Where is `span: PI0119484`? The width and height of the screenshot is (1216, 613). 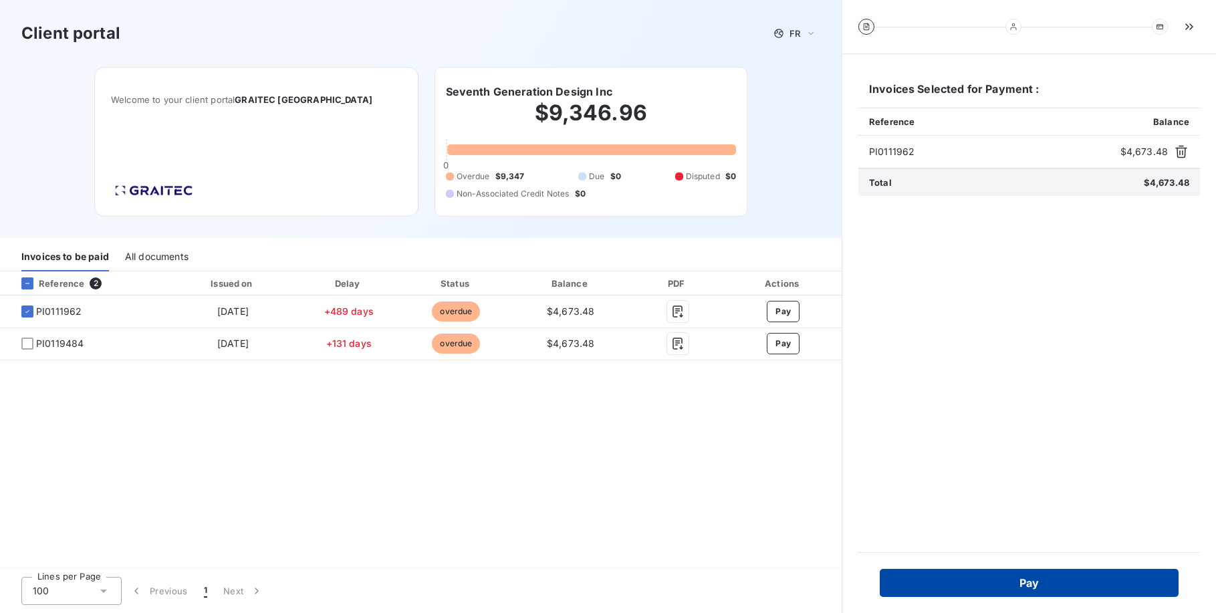
span: PI0119484 is located at coordinates (59, 343).